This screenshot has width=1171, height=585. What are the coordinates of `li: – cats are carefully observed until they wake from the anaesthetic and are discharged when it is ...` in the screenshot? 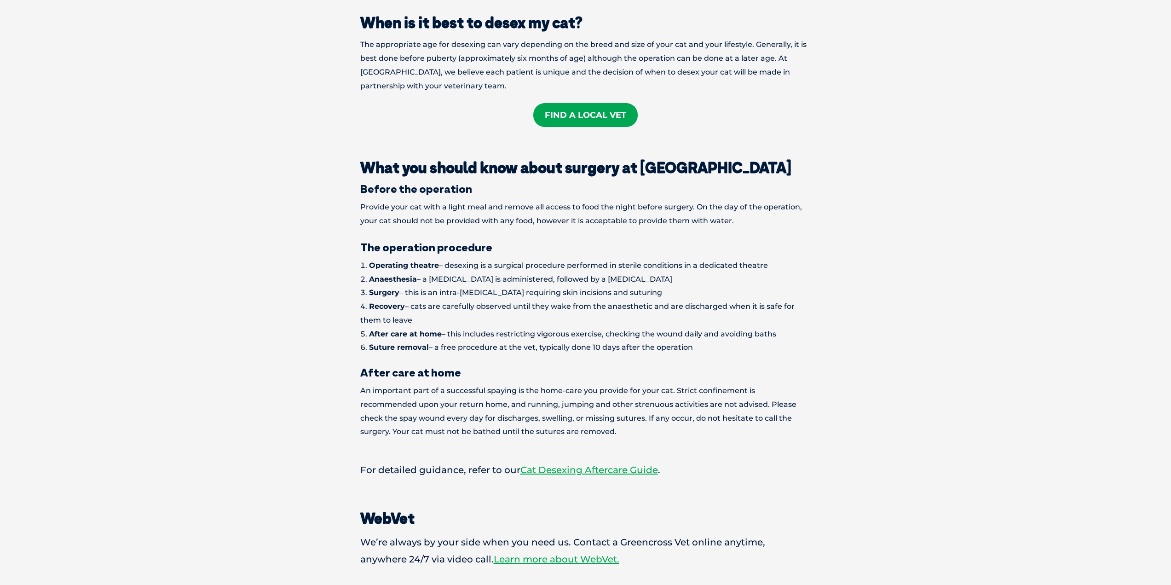 It's located at (586, 313).